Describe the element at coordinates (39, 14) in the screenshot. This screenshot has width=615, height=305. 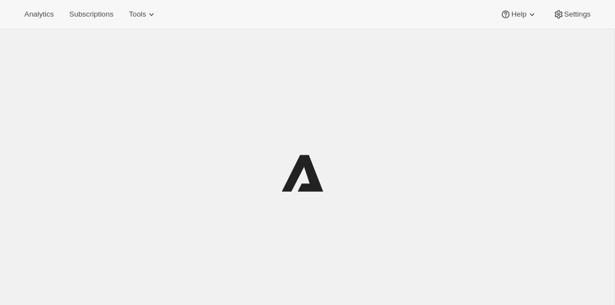
I see `button: Analytics` at that location.